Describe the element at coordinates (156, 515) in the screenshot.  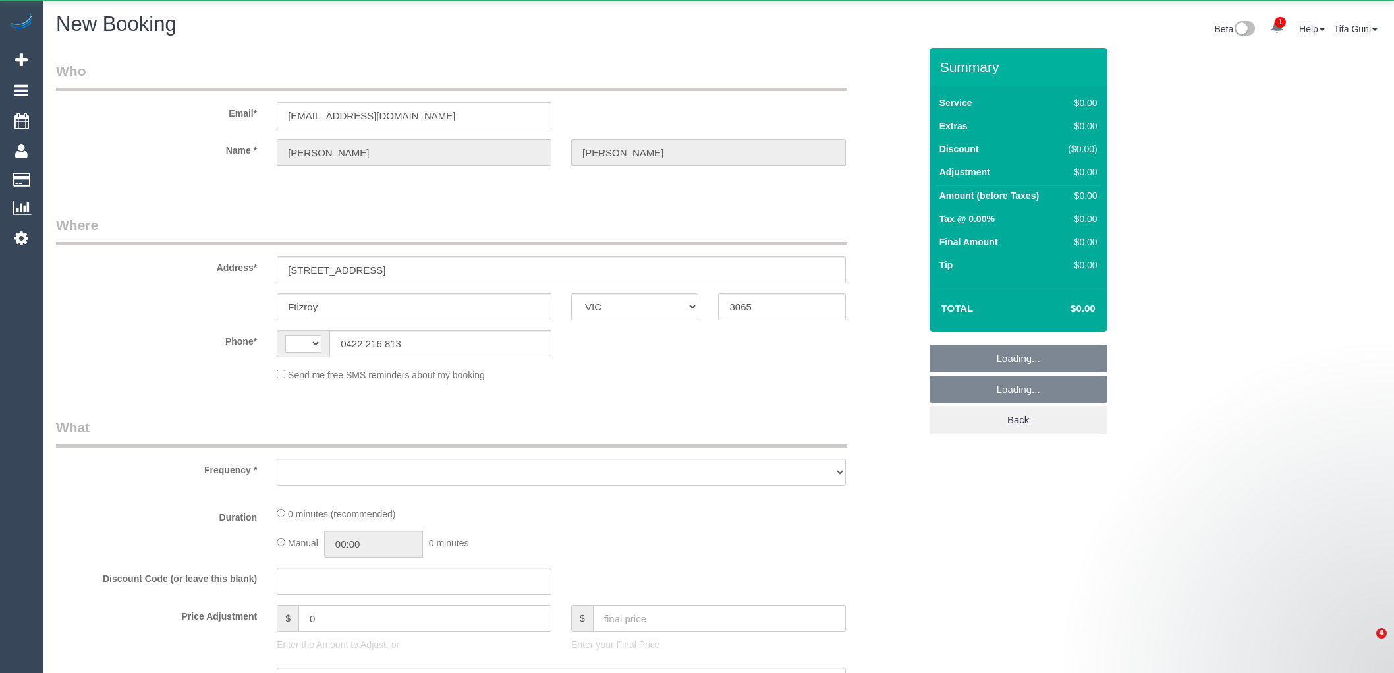
I see `label: Duration` at that location.